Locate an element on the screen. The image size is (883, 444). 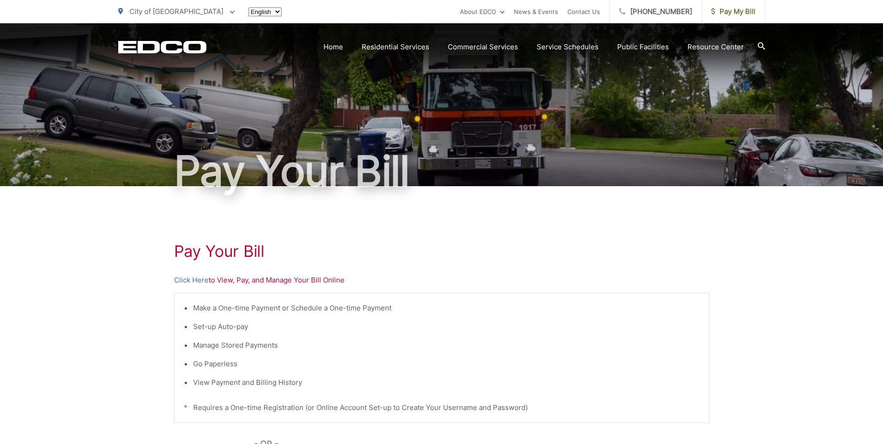
p: to View, Pay, and Manage Your Bill Online is located at coordinates (442, 280).